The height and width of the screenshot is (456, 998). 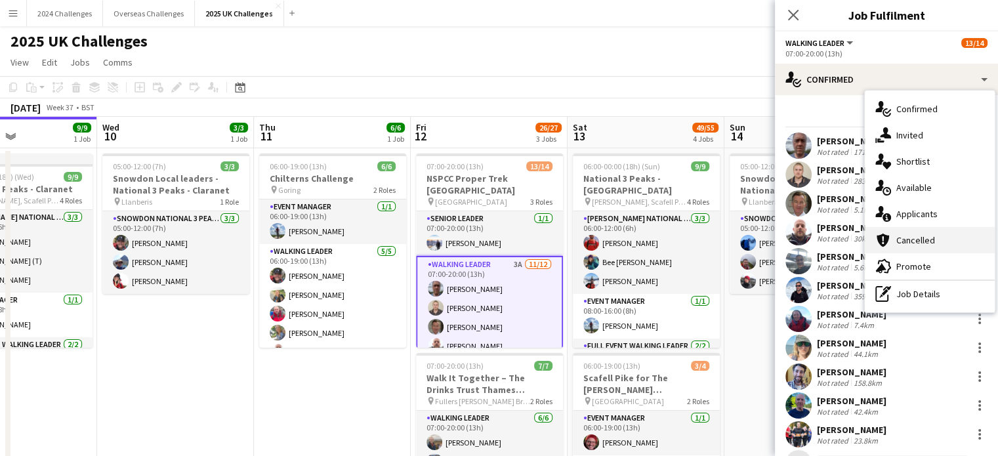 What do you see at coordinates (913, 266) in the screenshot?
I see `span: Promote` at bounding box center [913, 266].